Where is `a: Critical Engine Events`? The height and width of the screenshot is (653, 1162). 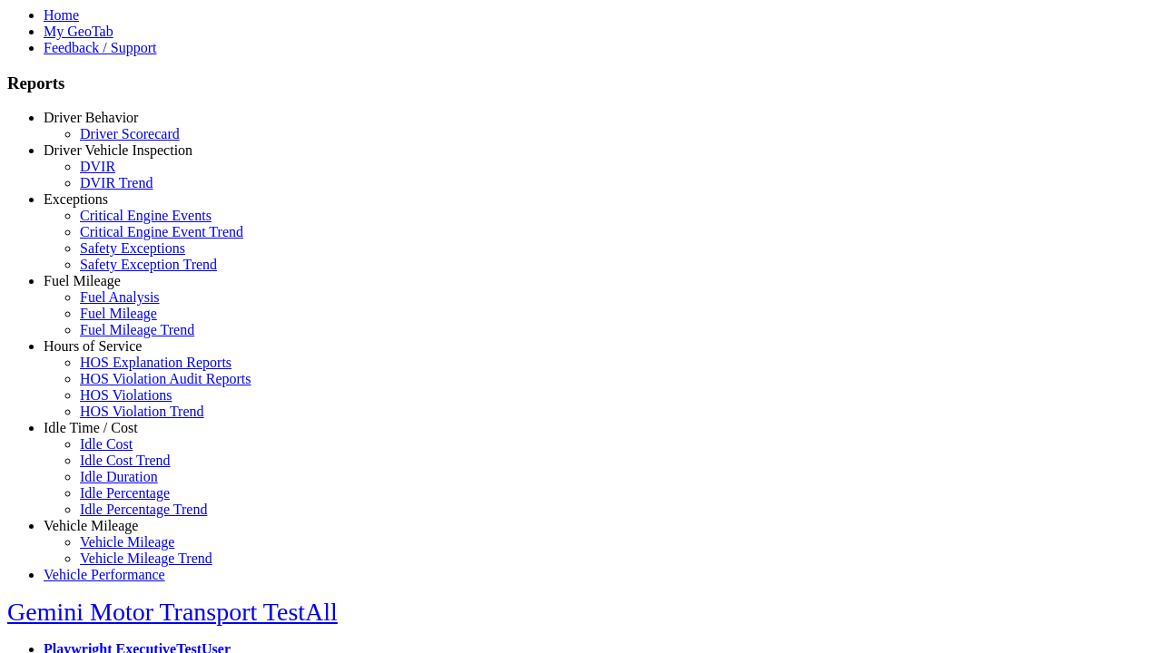
a: Critical Engine Events is located at coordinates (145, 215).